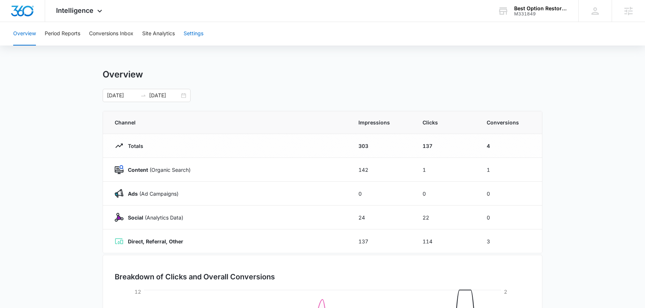  What do you see at coordinates (123, 74) in the screenshot?
I see `h1: Overview` at bounding box center [123, 74].